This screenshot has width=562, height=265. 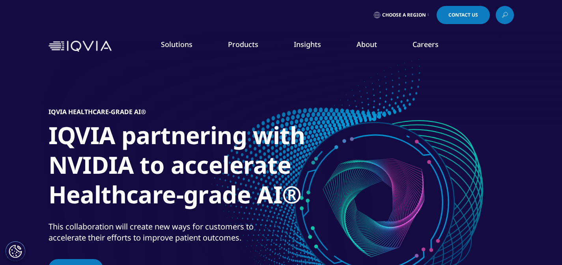 What do you see at coordinates (463, 15) in the screenshot?
I see `a: Contact Us` at bounding box center [463, 15].